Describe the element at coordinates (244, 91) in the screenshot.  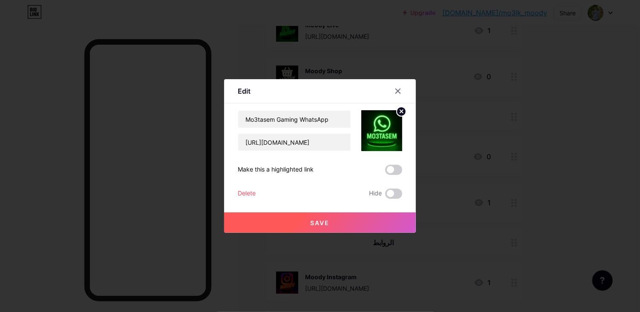
I see `div: Edit` at that location.